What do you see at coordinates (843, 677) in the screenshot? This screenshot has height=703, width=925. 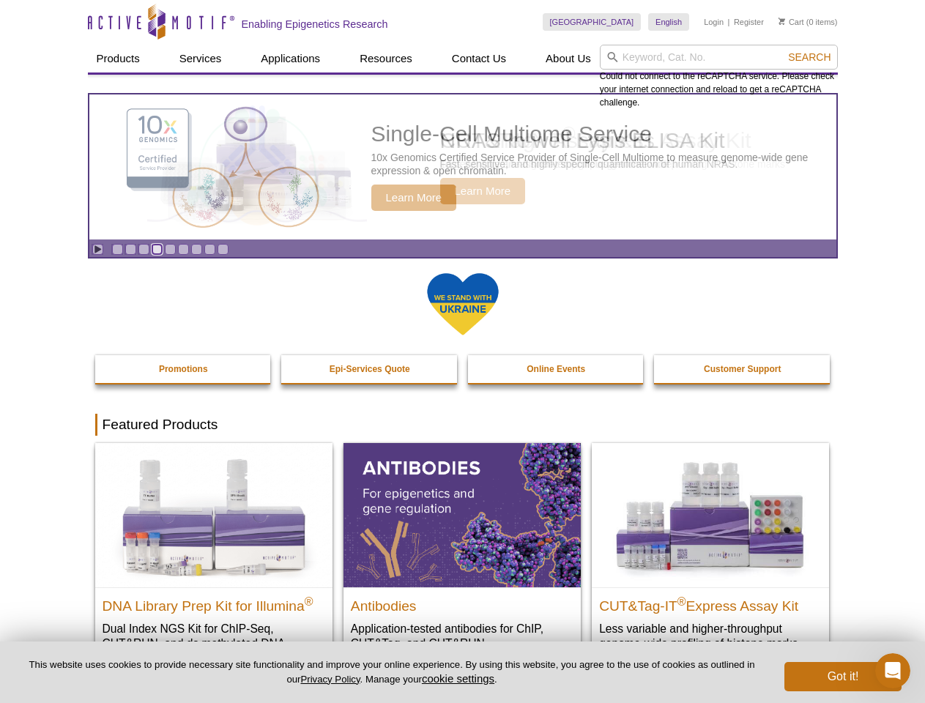 I see `button: Got it!` at bounding box center [843, 677].